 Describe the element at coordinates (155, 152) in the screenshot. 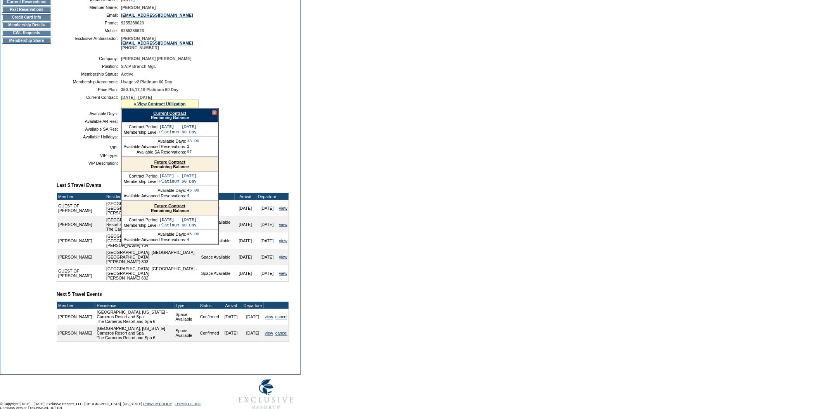

I see `td: Available SA Reservations:` at that location.